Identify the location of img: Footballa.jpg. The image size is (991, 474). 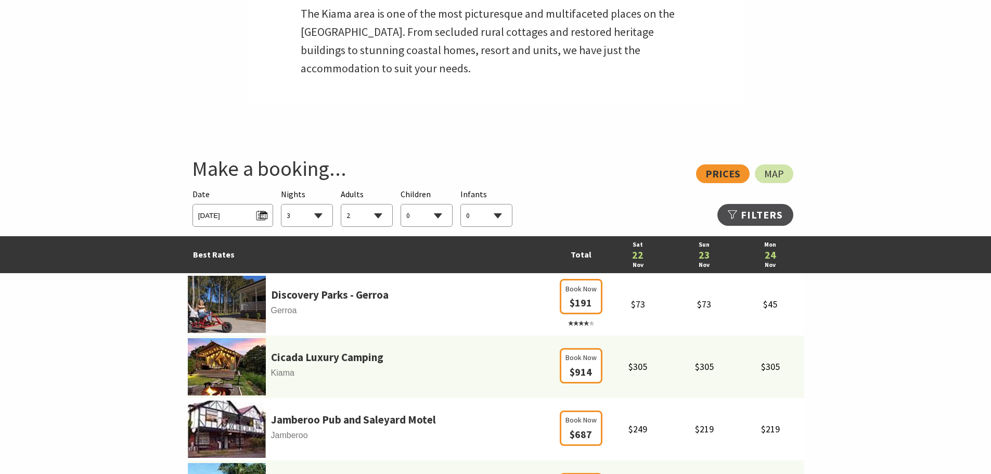
(227, 429).